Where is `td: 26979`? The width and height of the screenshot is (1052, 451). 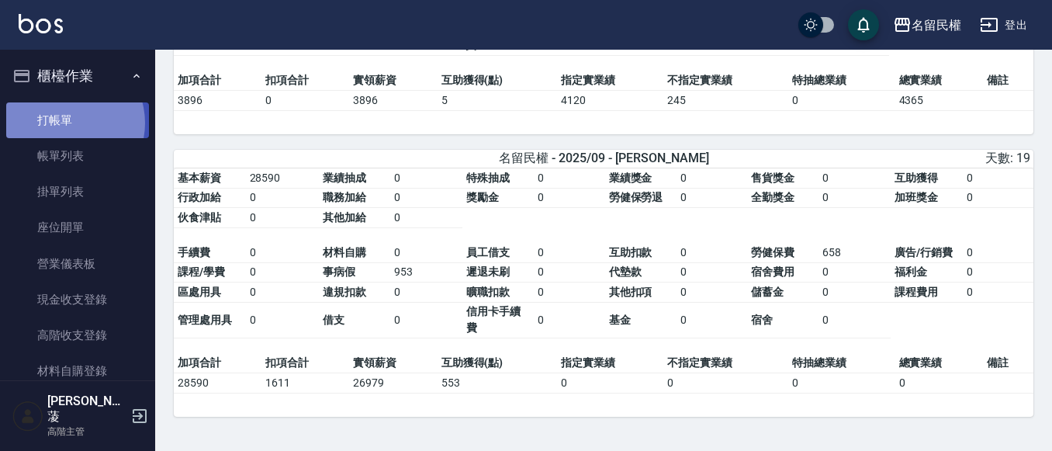
td: 26979 is located at coordinates (392, 383).